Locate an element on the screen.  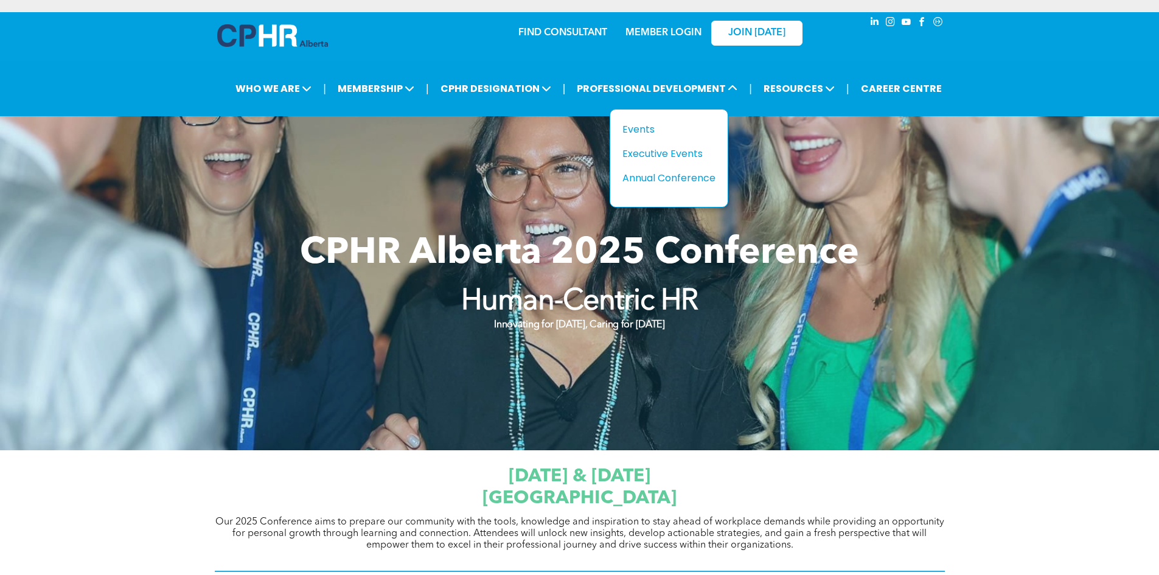
a: Events is located at coordinates (669, 129).